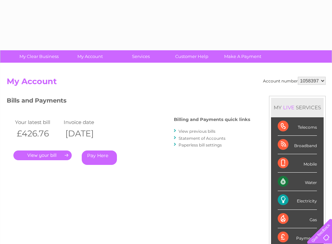 This screenshot has width=332, height=244. I want to click on div: Account number, so click(294, 81).